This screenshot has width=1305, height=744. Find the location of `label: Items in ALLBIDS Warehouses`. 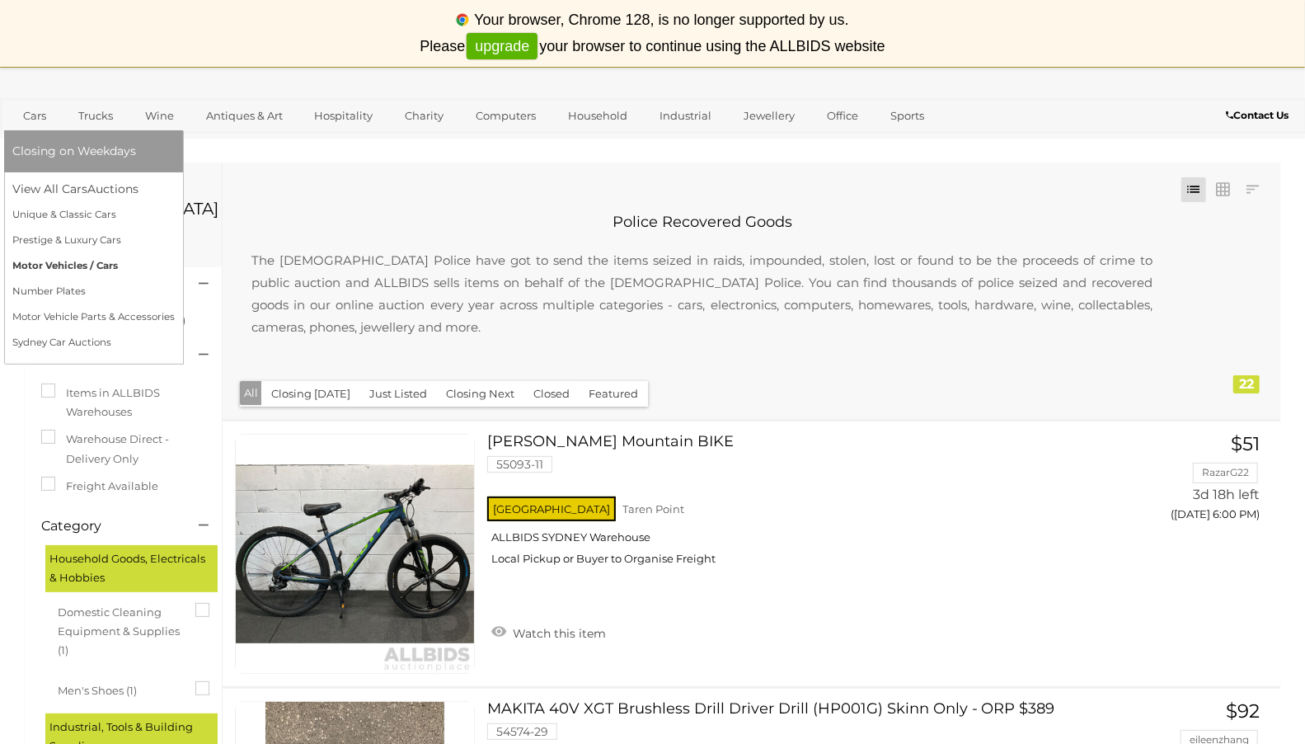

label: Items in ALLBIDS Warehouses is located at coordinates (123, 402).